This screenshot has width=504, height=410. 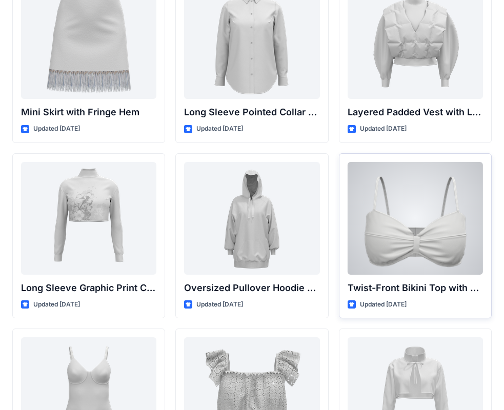 I want to click on p: Twist-Front Bikini Top with Thin Straps, so click(x=415, y=288).